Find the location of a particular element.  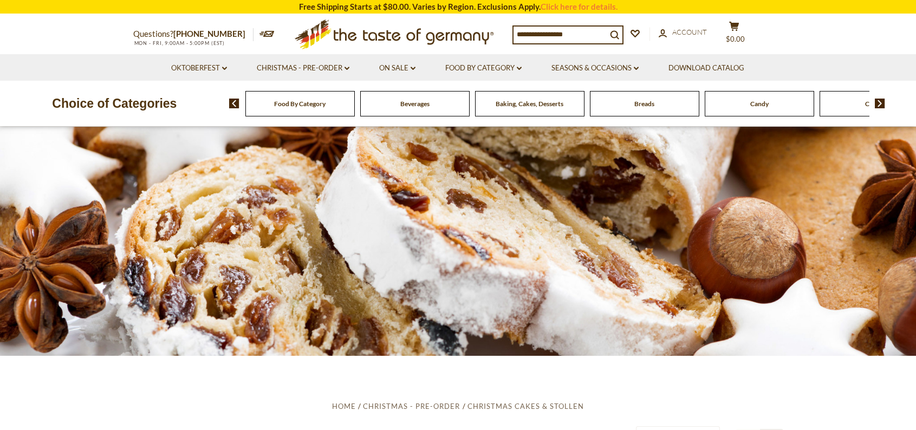

span: Baking, Cakes, Desserts is located at coordinates (529, 103).